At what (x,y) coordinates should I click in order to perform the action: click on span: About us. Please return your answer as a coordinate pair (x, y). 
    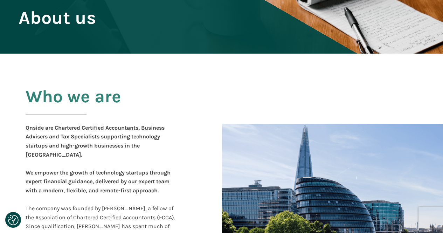
    Looking at the image, I should click on (57, 18).